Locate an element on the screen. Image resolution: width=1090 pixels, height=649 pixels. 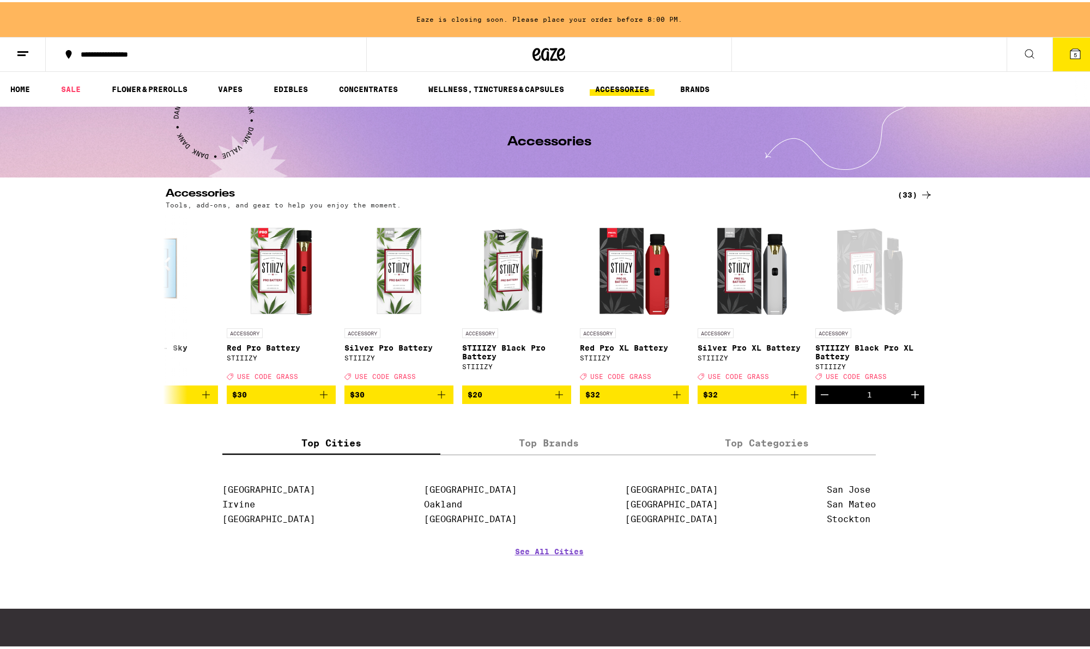
img: STIIIZY - Silver Pro Battery is located at coordinates (399, 266).